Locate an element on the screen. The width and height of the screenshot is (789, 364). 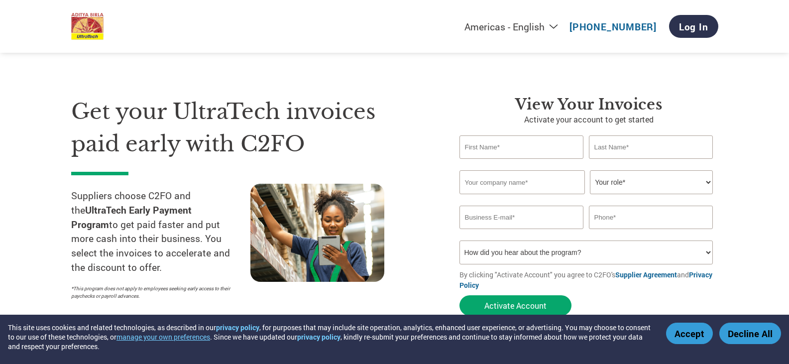
div: Inavlid Email Address is located at coordinates (522, 233).